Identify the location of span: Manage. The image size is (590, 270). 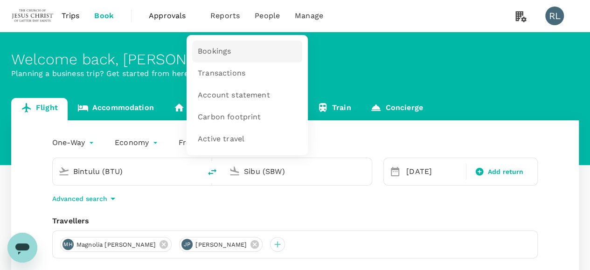
(309, 16).